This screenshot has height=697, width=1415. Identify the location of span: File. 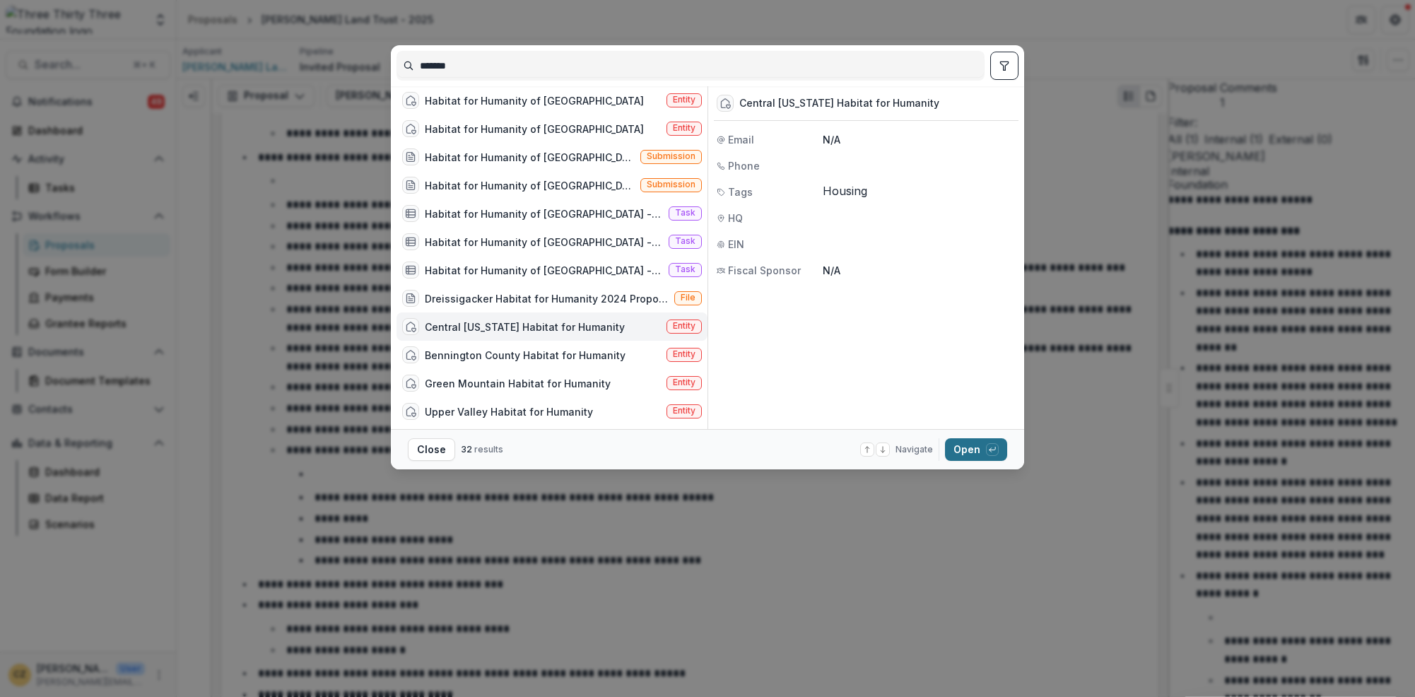
(688, 298).